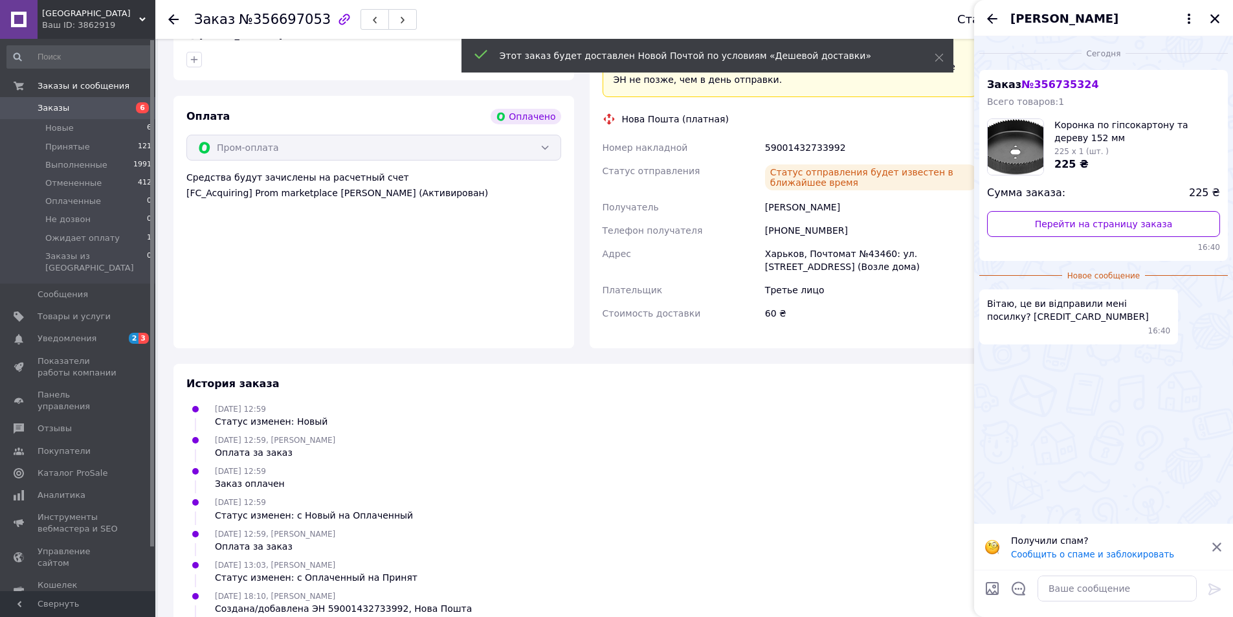 This screenshot has width=1233, height=617. I want to click on div: 60 ₴, so click(870, 313).